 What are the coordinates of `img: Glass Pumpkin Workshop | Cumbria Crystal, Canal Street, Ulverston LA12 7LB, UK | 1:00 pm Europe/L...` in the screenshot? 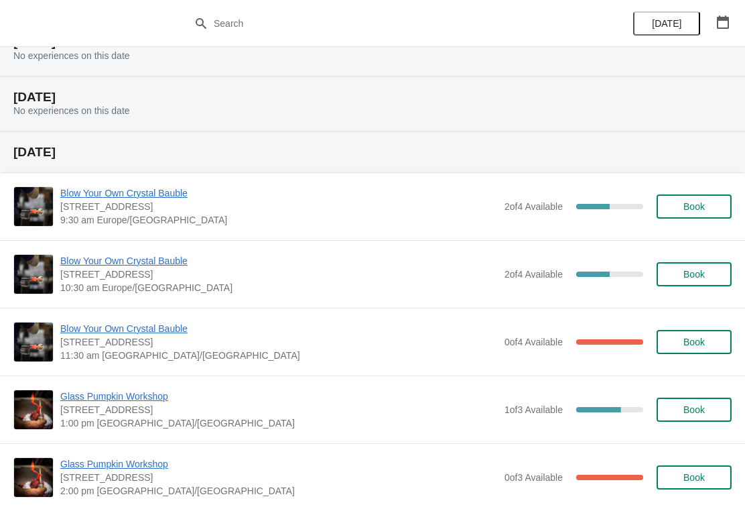 It's located at (34, 410).